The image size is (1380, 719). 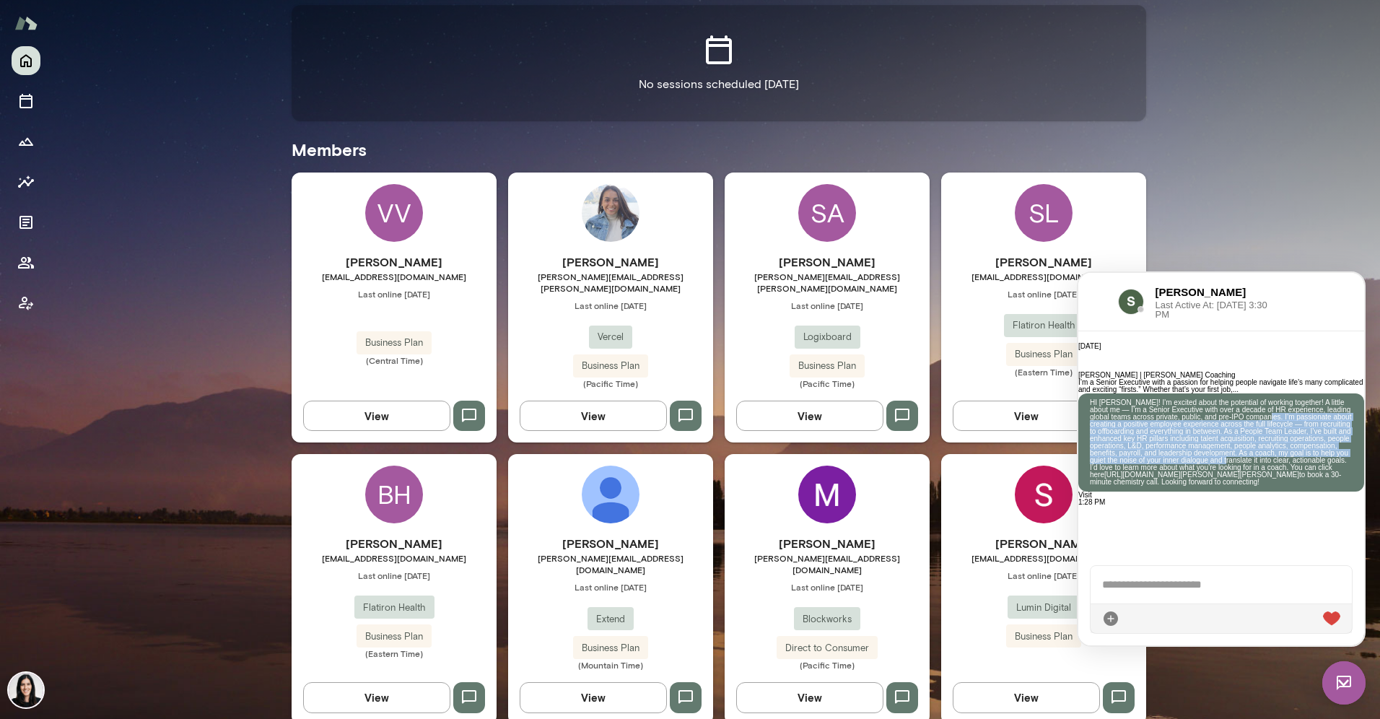 What do you see at coordinates (719, 149) in the screenshot?
I see `h5: Members` at bounding box center [719, 149].